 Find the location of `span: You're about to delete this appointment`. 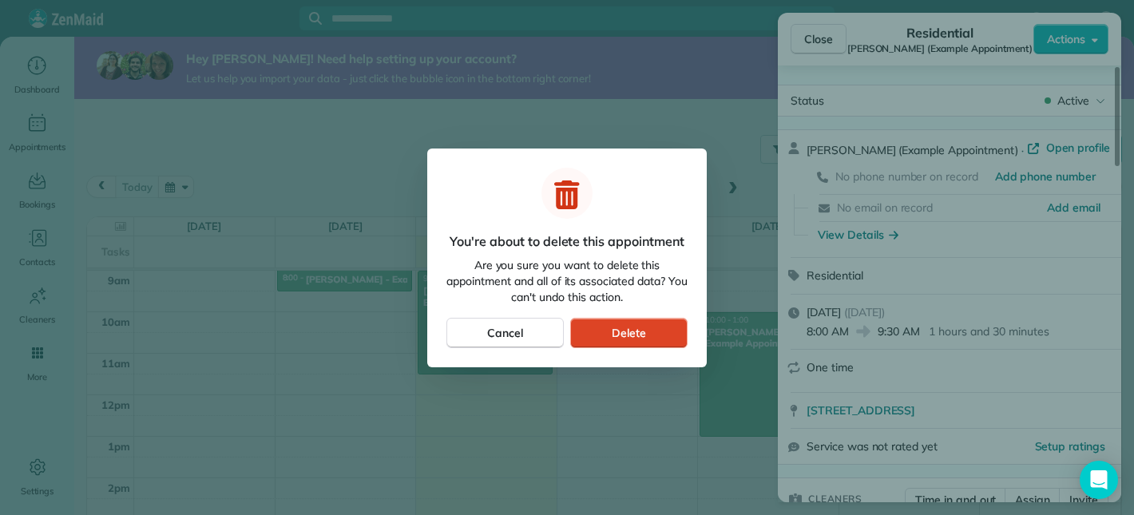

span: You're about to delete this appointment is located at coordinates (566, 241).